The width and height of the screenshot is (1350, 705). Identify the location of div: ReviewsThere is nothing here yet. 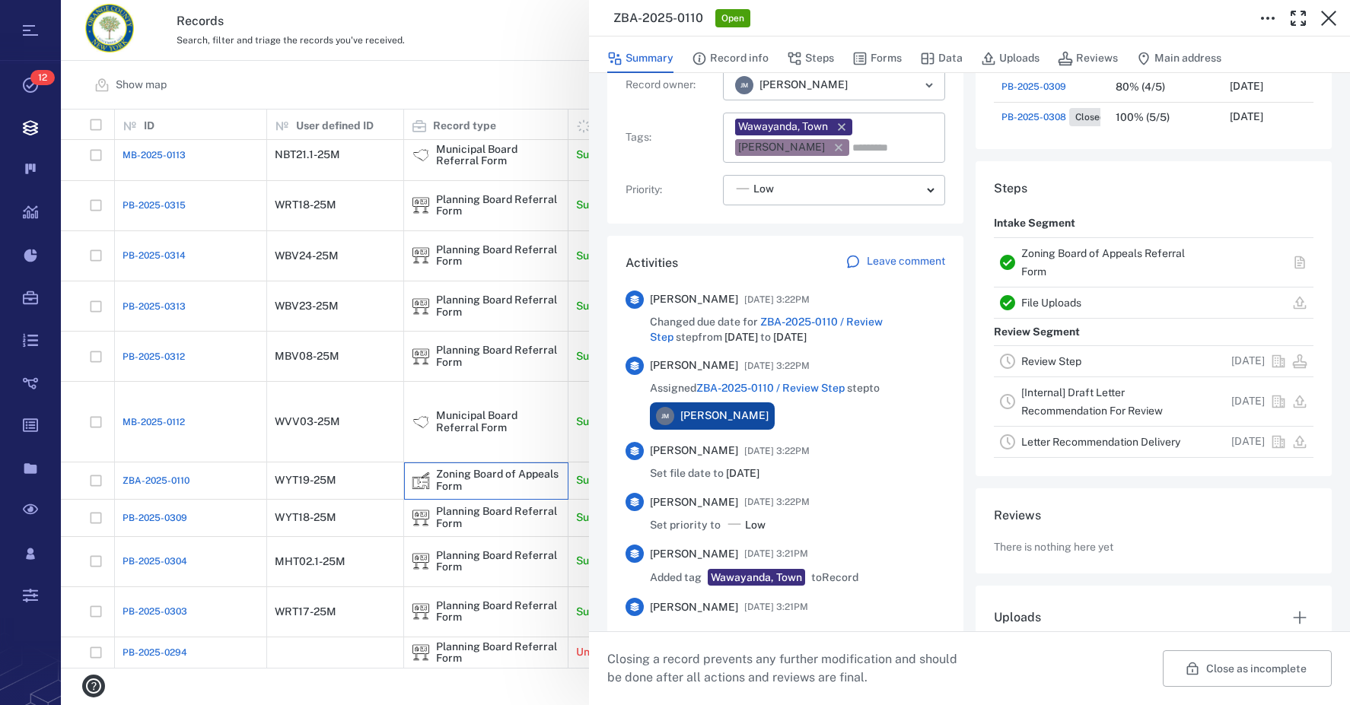
(1153, 537).